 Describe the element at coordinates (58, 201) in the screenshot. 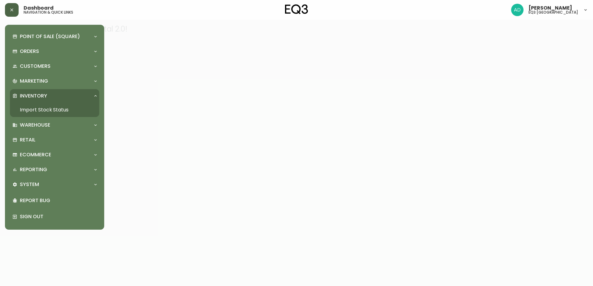

I see `p: Report Bug` at that location.